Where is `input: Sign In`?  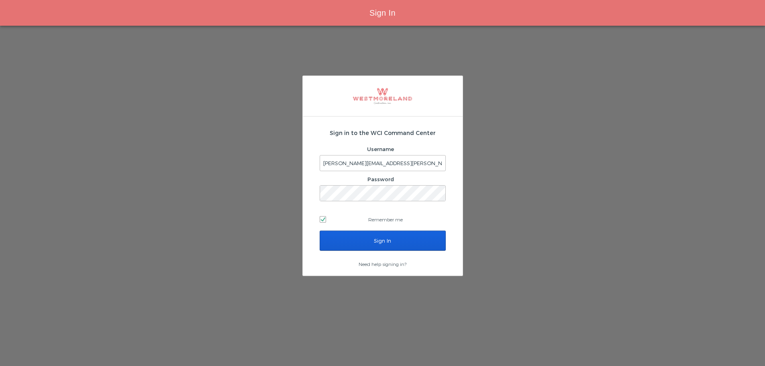 input: Sign In is located at coordinates (382, 240).